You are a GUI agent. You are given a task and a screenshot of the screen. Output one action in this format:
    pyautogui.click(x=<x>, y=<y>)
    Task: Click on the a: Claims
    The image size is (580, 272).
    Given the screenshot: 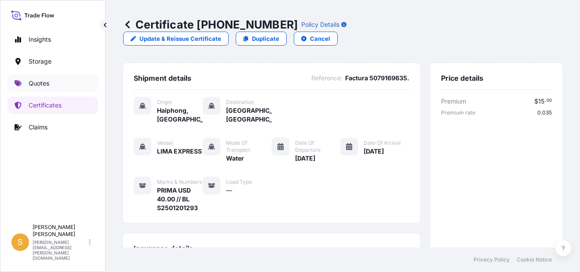 What is the action you would take?
    pyautogui.click(x=53, y=127)
    